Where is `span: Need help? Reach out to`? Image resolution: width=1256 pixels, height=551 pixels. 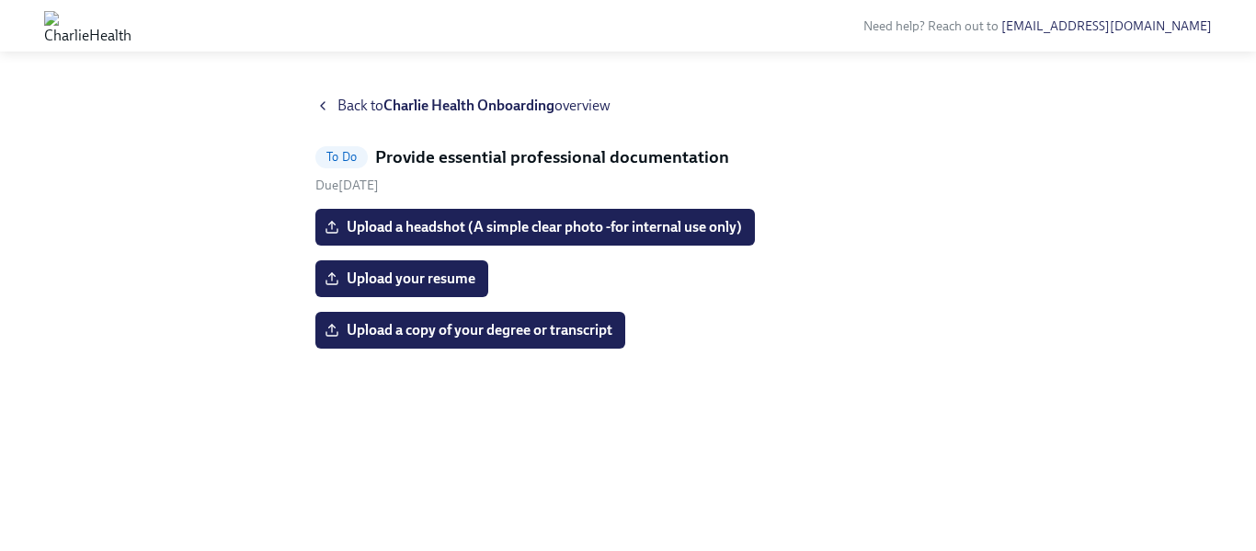
span: Need help? Reach out to is located at coordinates (1037, 26).